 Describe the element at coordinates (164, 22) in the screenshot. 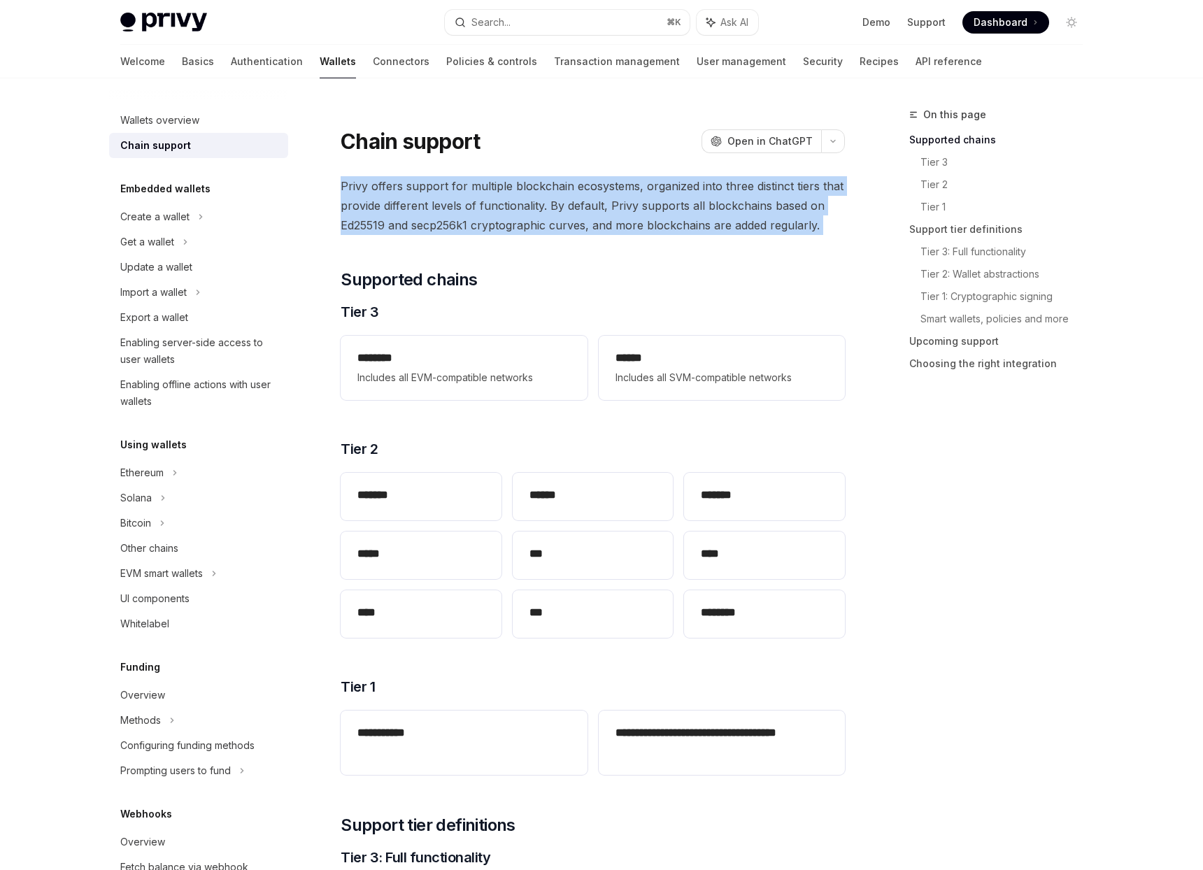

I see `img: light logo` at that location.